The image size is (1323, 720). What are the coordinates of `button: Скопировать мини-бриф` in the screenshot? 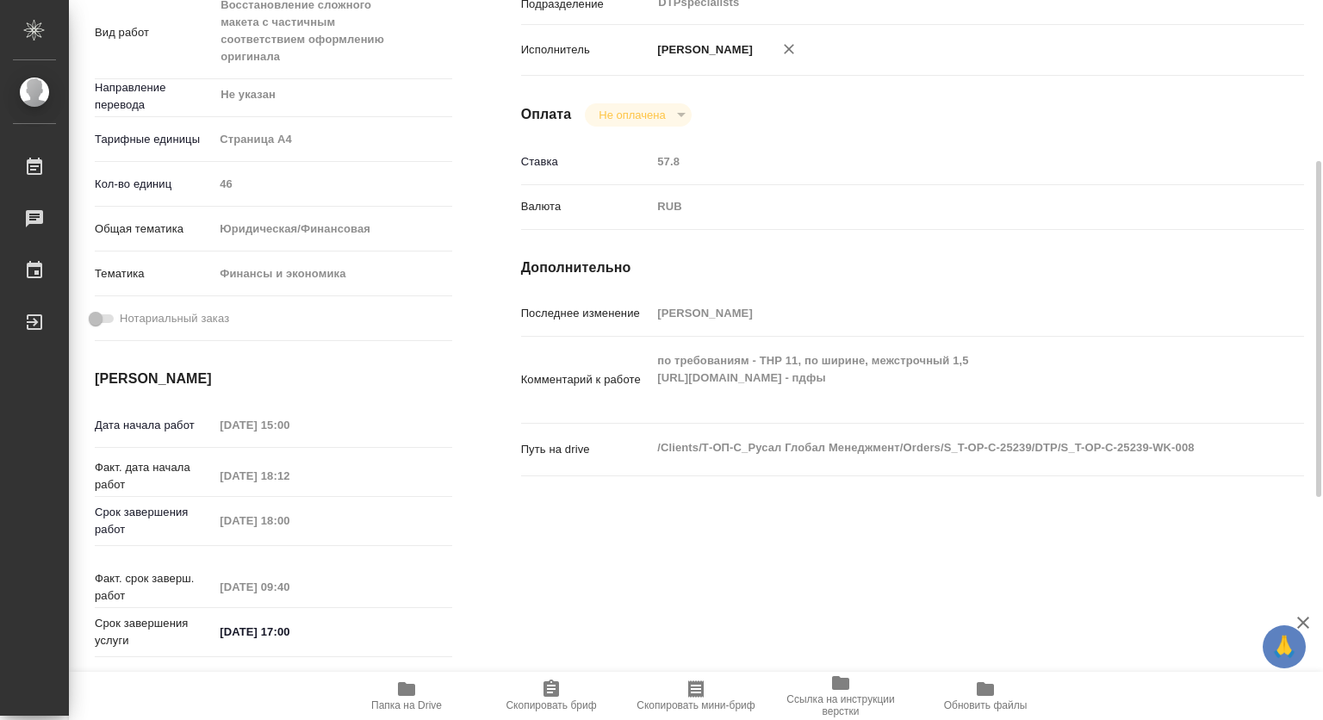 It's located at (696, 696).